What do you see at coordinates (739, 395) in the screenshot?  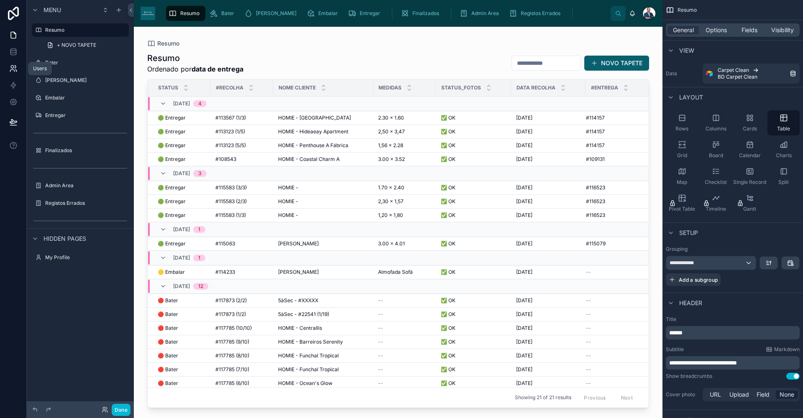 I see `span: Upload` at bounding box center [739, 395].